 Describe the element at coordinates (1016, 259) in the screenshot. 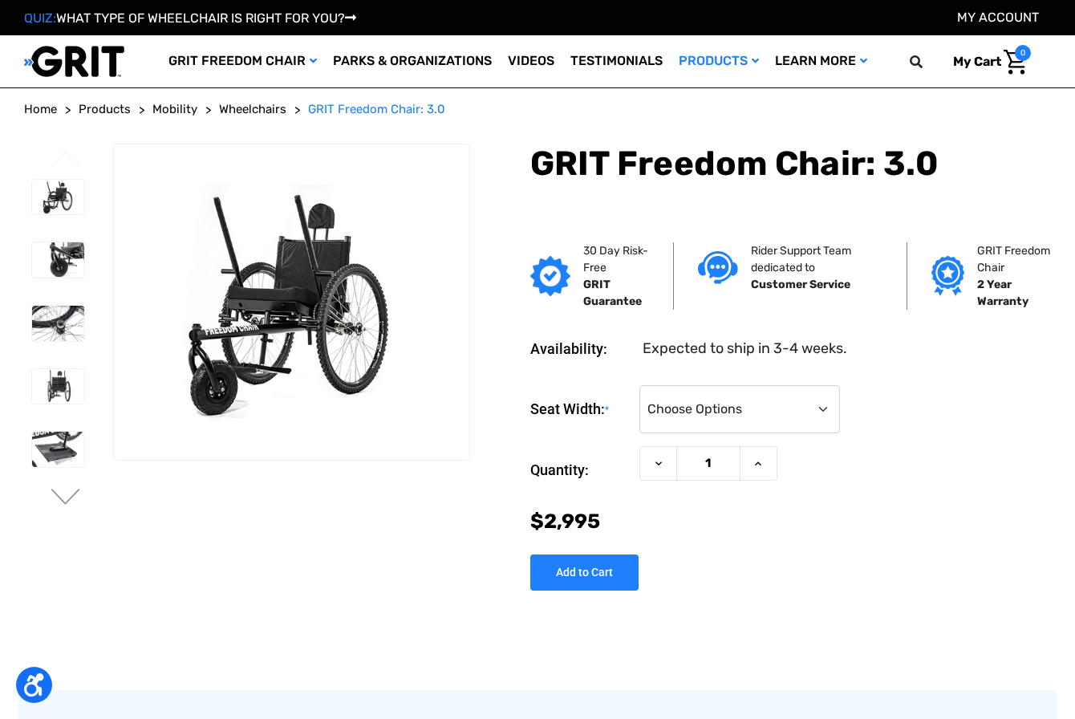

I see `p: GRIT Freedom Chair` at that location.